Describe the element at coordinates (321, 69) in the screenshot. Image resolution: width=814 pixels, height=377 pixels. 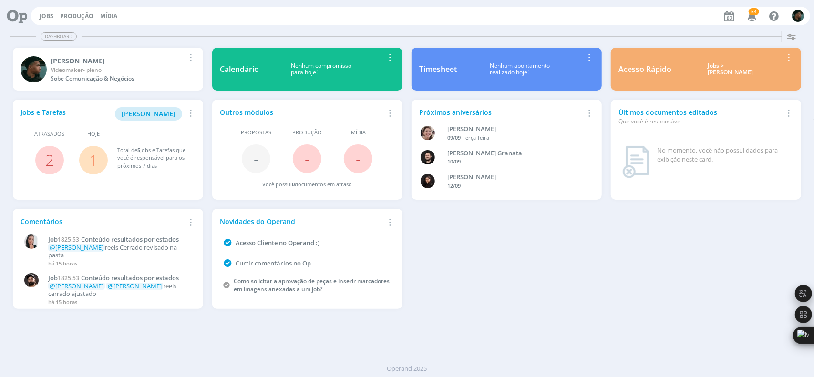
I see `div: Nenhum compromisso para hoje!` at that location.